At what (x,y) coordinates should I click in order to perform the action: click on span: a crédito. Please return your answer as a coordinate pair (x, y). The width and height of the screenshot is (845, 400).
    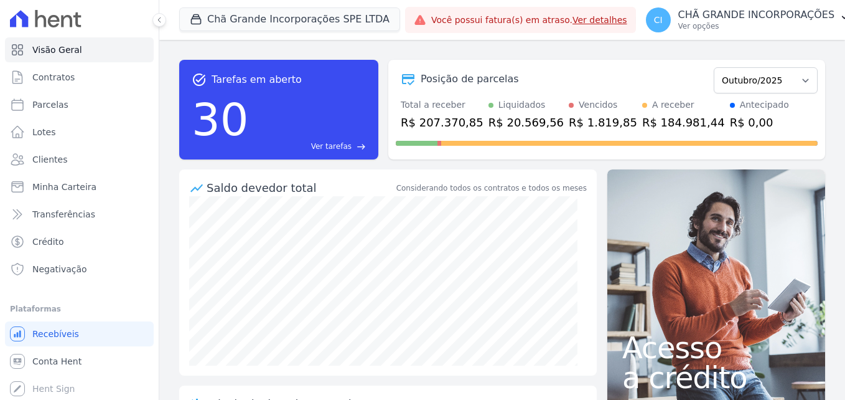
    Looking at the image, I should click on (716, 377).